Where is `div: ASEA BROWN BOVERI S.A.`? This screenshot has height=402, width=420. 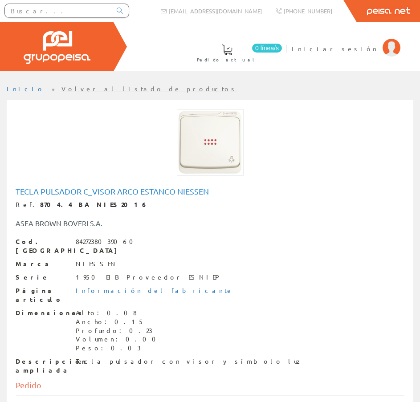 div: ASEA BROWN BOVERI S.A. is located at coordinates (210, 223).